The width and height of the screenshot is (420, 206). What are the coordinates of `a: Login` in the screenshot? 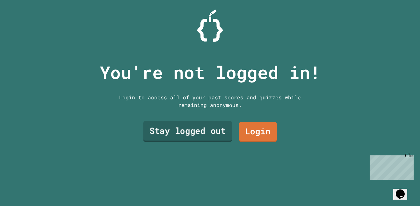 It's located at (258, 132).